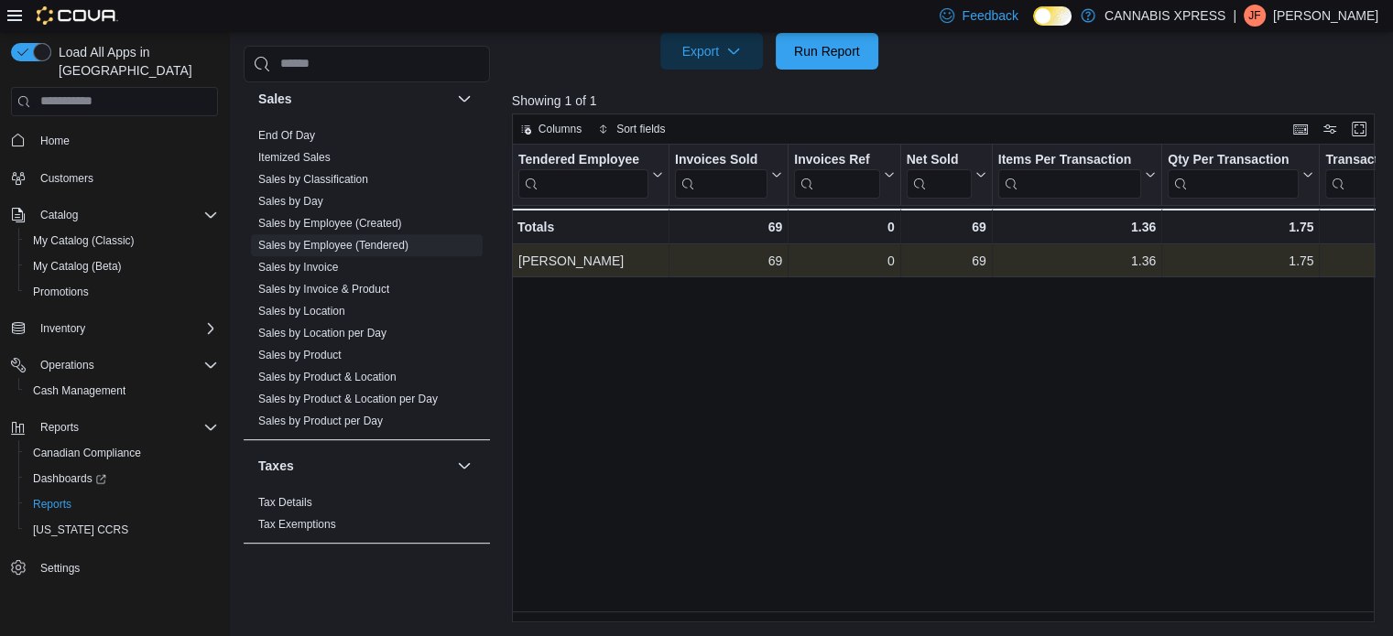 The height and width of the screenshot is (636, 1393). Describe the element at coordinates (276, 466) in the screenshot. I see `h3: Taxes` at that location.